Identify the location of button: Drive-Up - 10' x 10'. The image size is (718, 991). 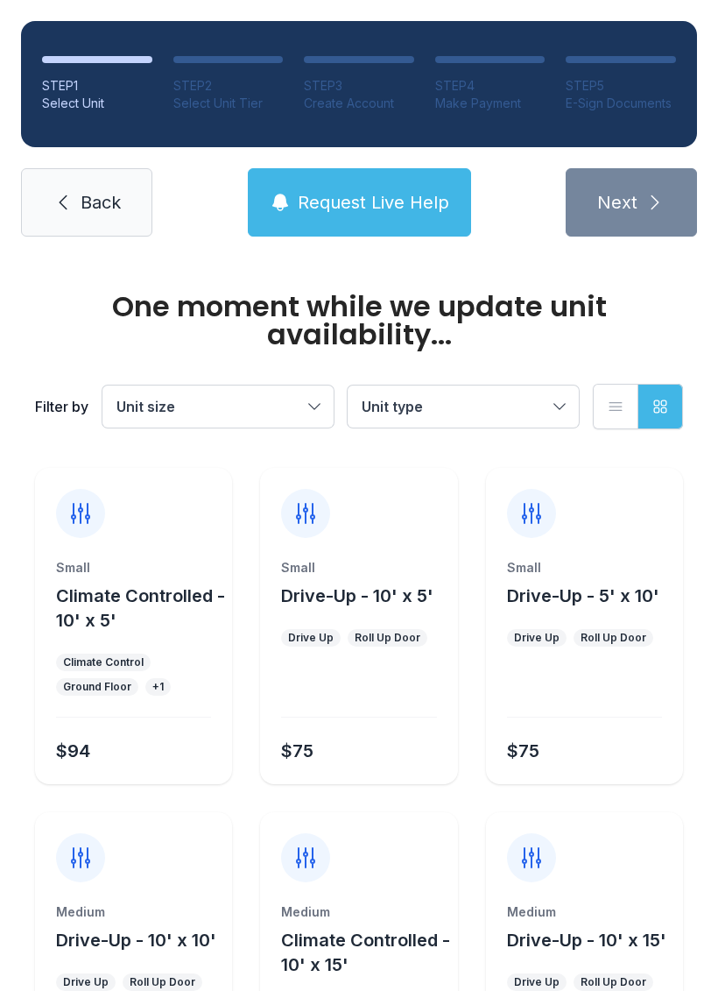
(136, 940).